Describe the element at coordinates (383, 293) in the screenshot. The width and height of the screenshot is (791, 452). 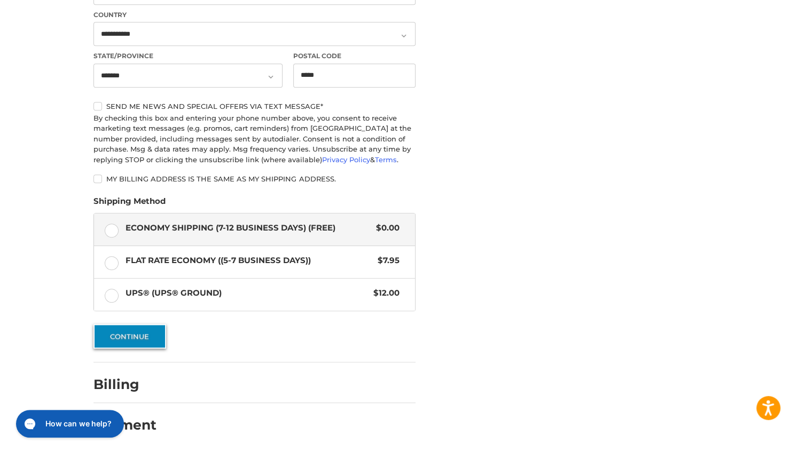
I see `span: $12.00` at that location.